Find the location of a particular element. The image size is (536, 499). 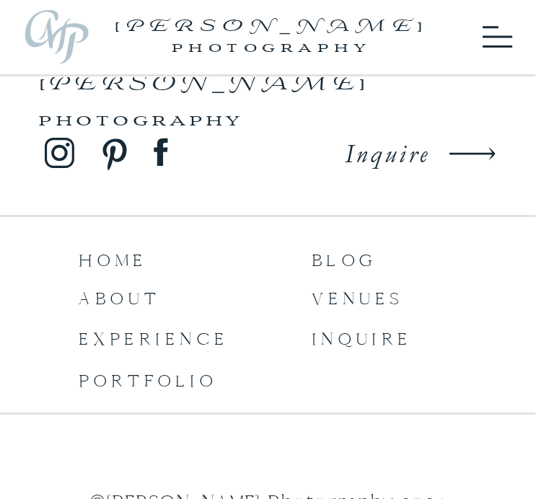

a: portfolio is located at coordinates (149, 382).